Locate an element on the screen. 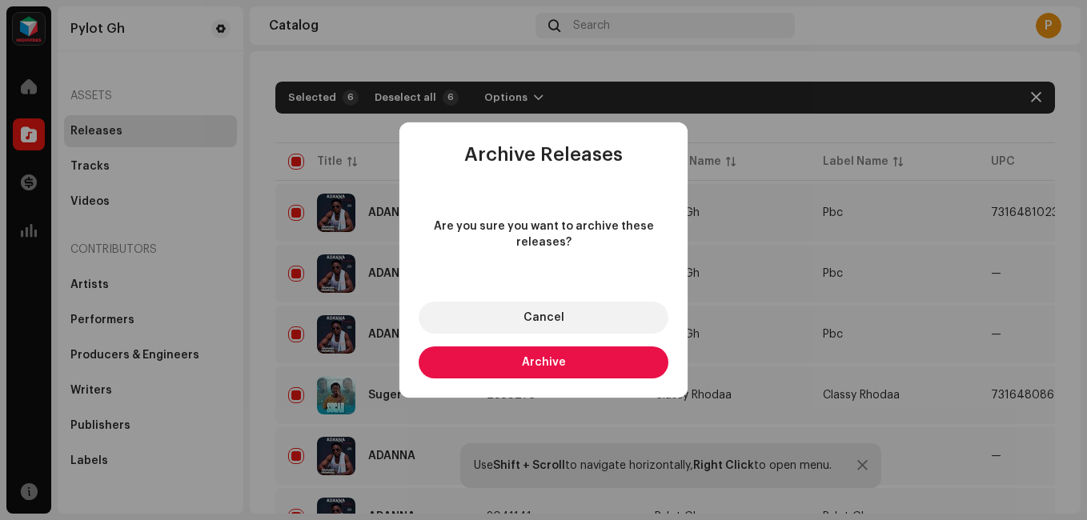  button: Cancel is located at coordinates (543, 318).